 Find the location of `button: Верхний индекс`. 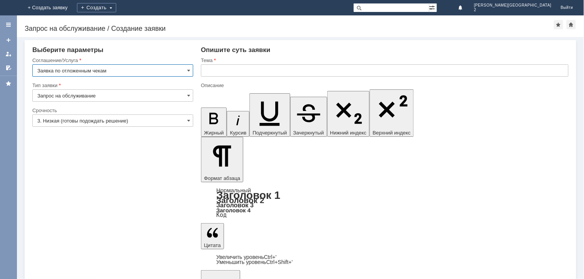

button: Верхний индекс is located at coordinates (392, 113).